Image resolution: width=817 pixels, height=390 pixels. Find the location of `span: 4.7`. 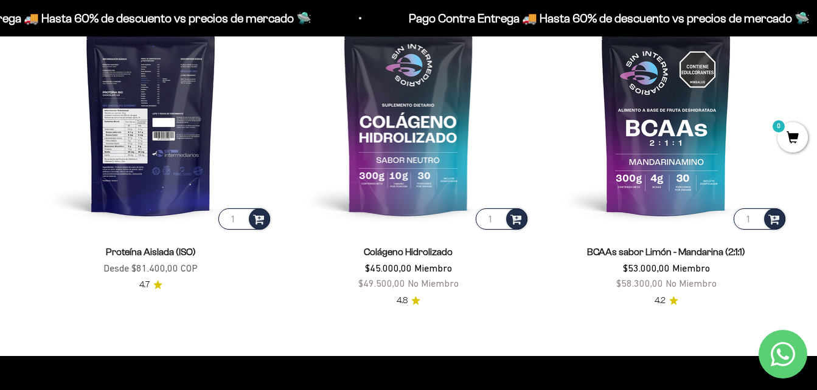

span: 4.7 is located at coordinates (144, 285).